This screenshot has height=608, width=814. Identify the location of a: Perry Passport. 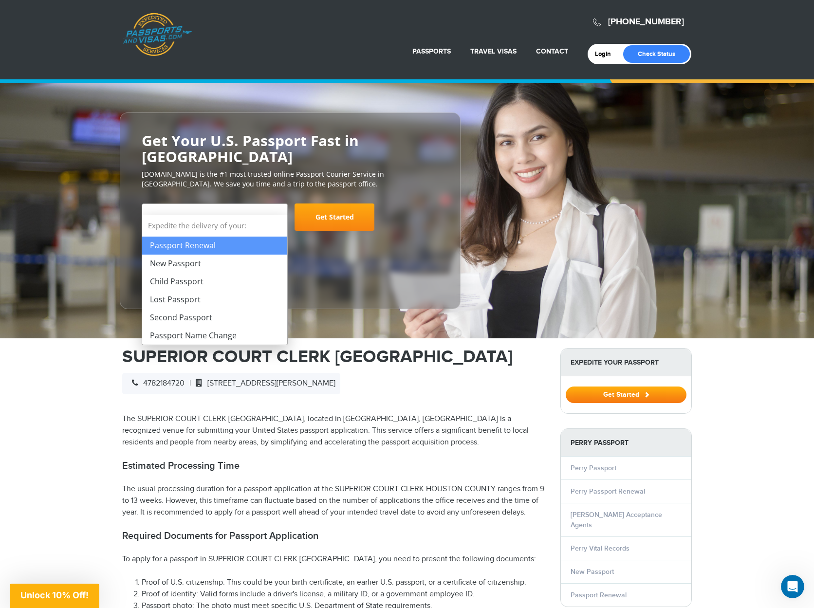
(593, 468).